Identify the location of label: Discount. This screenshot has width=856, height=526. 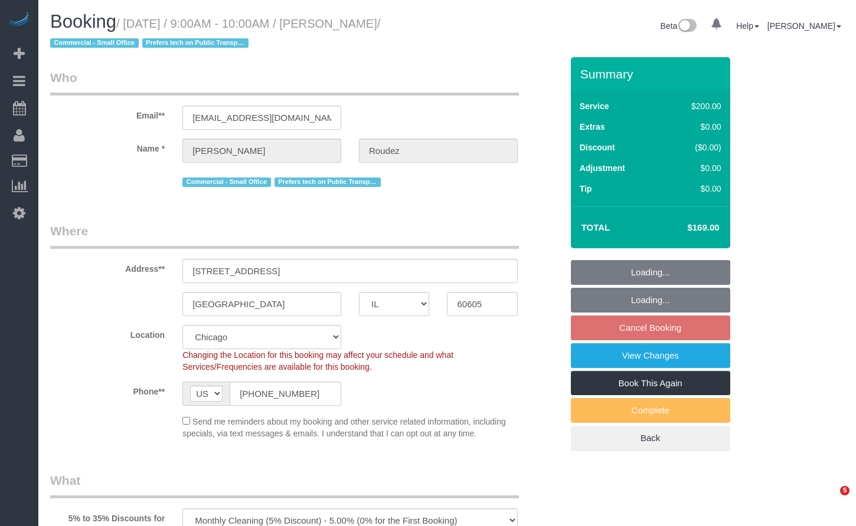
(597, 148).